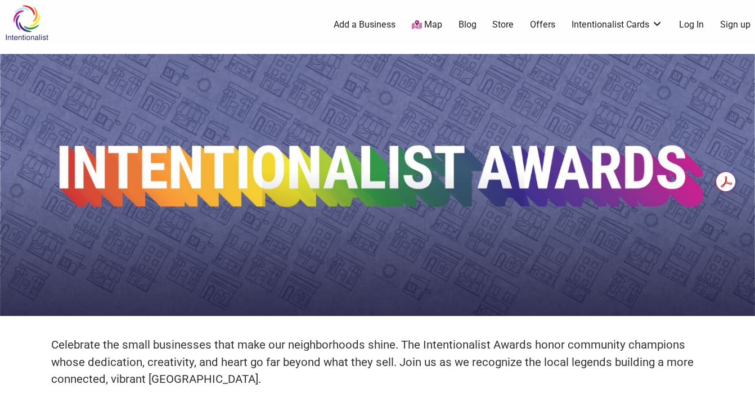  What do you see at coordinates (617, 25) in the screenshot?
I see `li: Intentionalist Cards` at bounding box center [617, 25].